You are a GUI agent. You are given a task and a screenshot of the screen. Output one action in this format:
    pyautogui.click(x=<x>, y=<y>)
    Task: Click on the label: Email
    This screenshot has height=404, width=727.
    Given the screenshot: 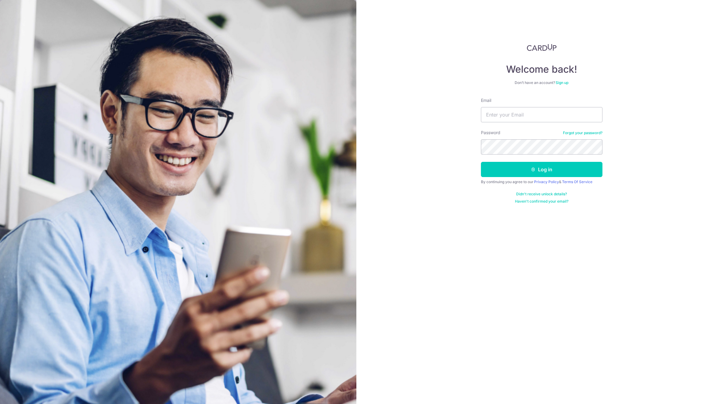 What is the action you would take?
    pyautogui.click(x=486, y=100)
    